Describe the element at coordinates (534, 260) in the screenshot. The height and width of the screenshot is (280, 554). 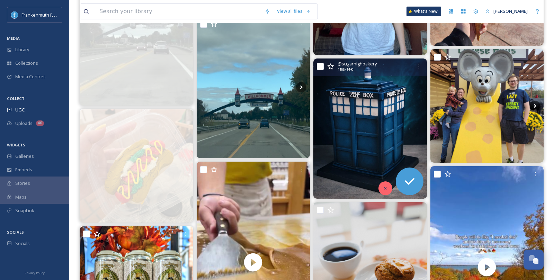
I see `button: Open Chat` at that location.